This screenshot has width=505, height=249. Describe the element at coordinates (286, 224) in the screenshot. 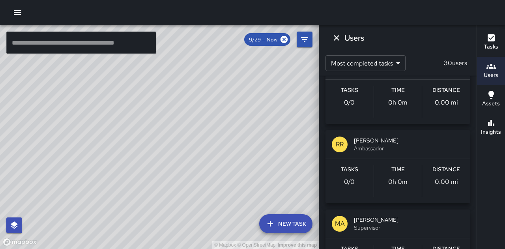

I see `button: New Task` at that location.